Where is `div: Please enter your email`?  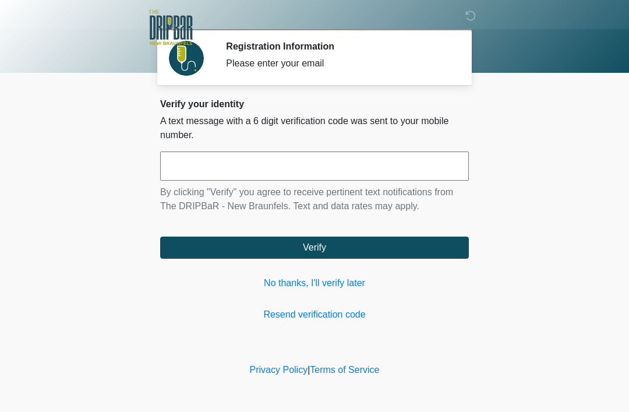 div: Please enter your email is located at coordinates (339, 64).